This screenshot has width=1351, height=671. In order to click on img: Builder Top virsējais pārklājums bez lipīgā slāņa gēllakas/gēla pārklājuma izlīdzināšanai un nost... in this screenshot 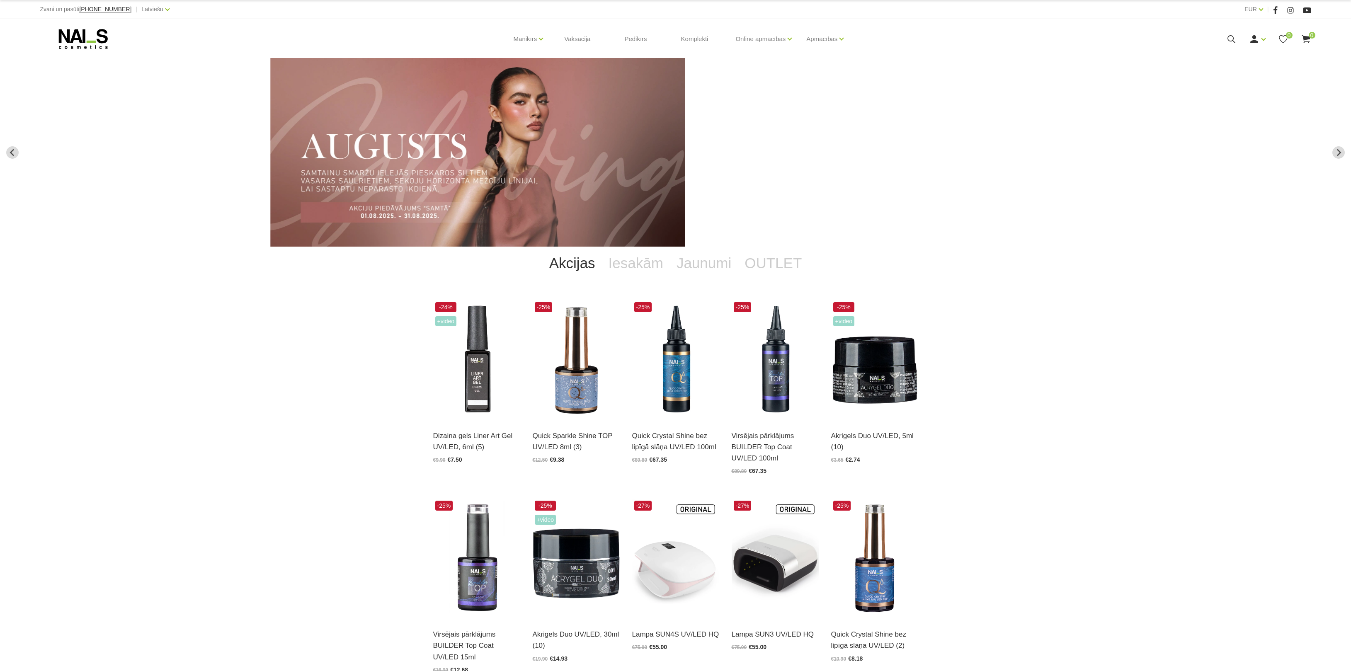, I will do `click(775, 360)`.